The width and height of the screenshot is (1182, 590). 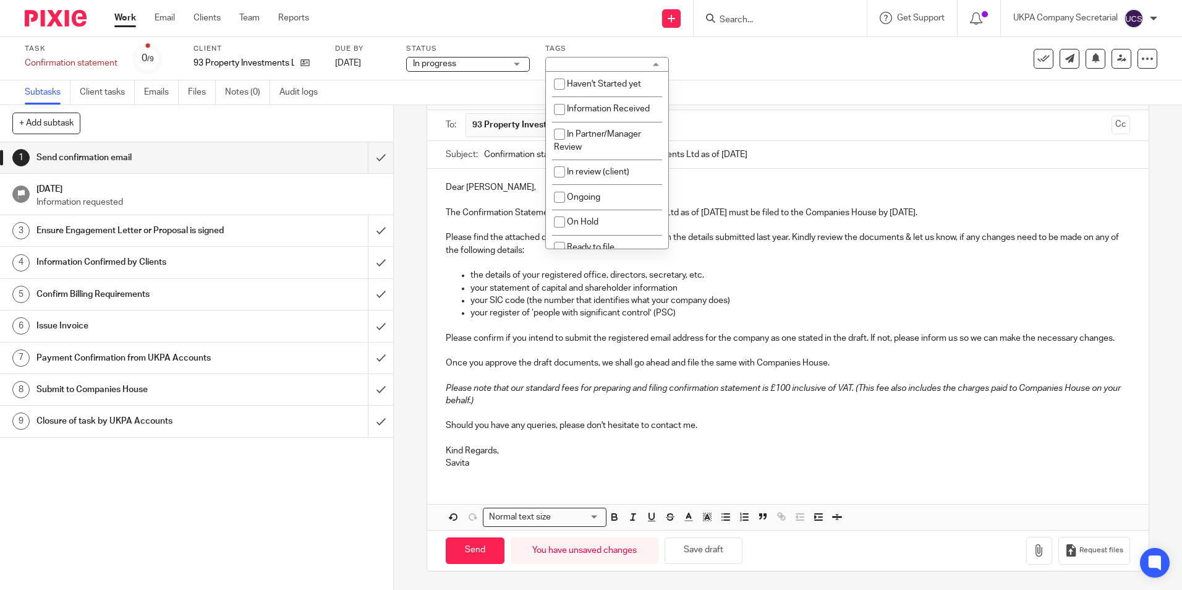 I want to click on h1: Submit to Companies House, so click(x=143, y=390).